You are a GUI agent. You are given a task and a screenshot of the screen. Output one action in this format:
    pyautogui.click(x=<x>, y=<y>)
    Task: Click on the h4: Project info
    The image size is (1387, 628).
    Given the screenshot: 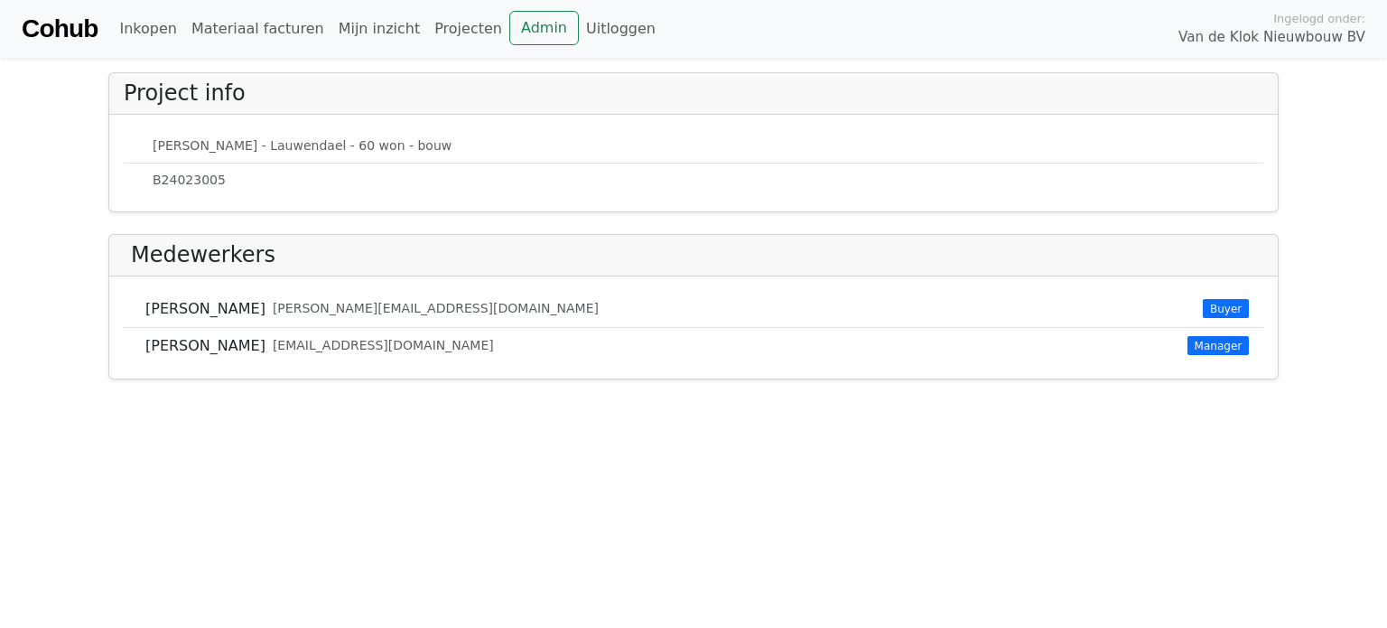 What is the action you would take?
    pyautogui.click(x=184, y=93)
    